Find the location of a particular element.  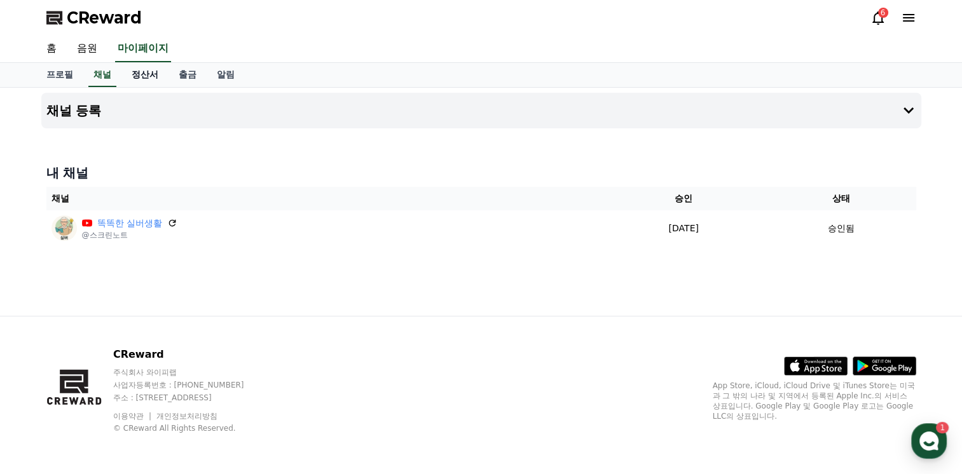

p: 승인됨 is located at coordinates (841, 228).